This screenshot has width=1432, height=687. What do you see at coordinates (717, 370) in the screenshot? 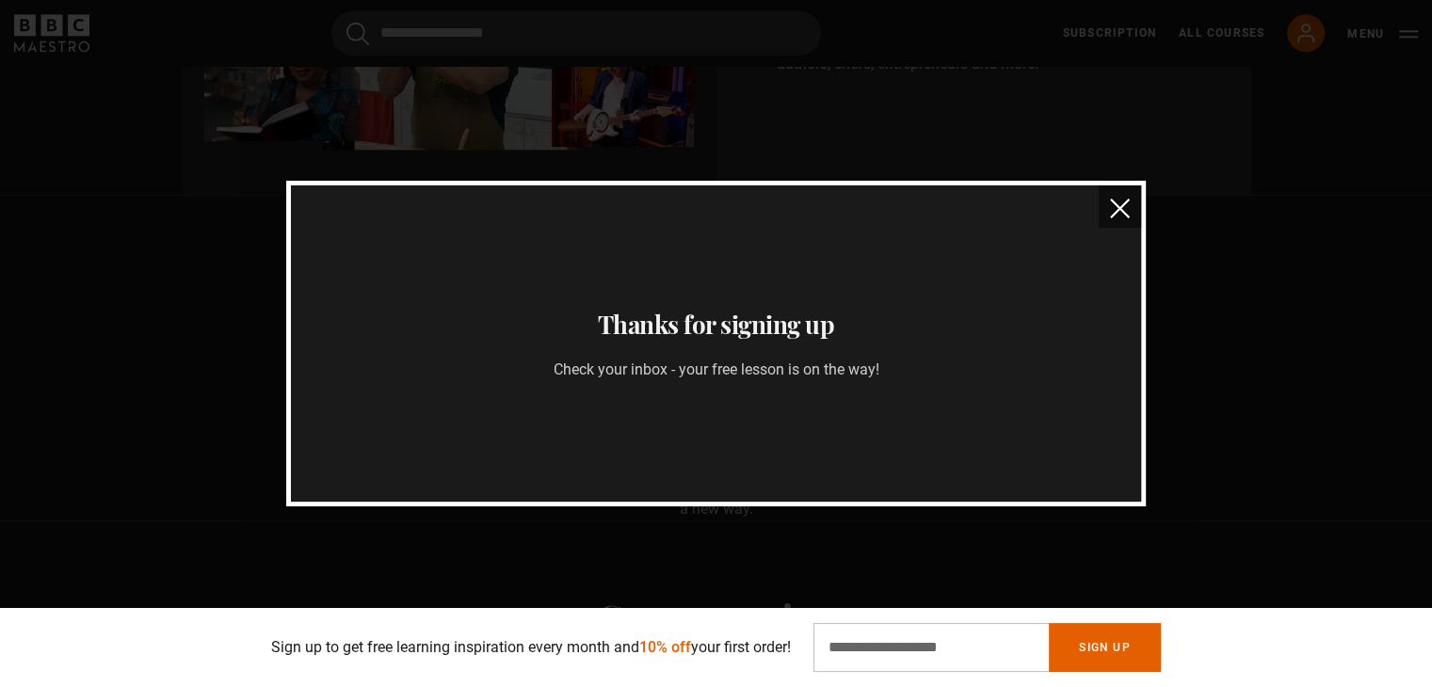
I see `p: Check your inbox - your free lesson is on the way!` at bounding box center [717, 370].